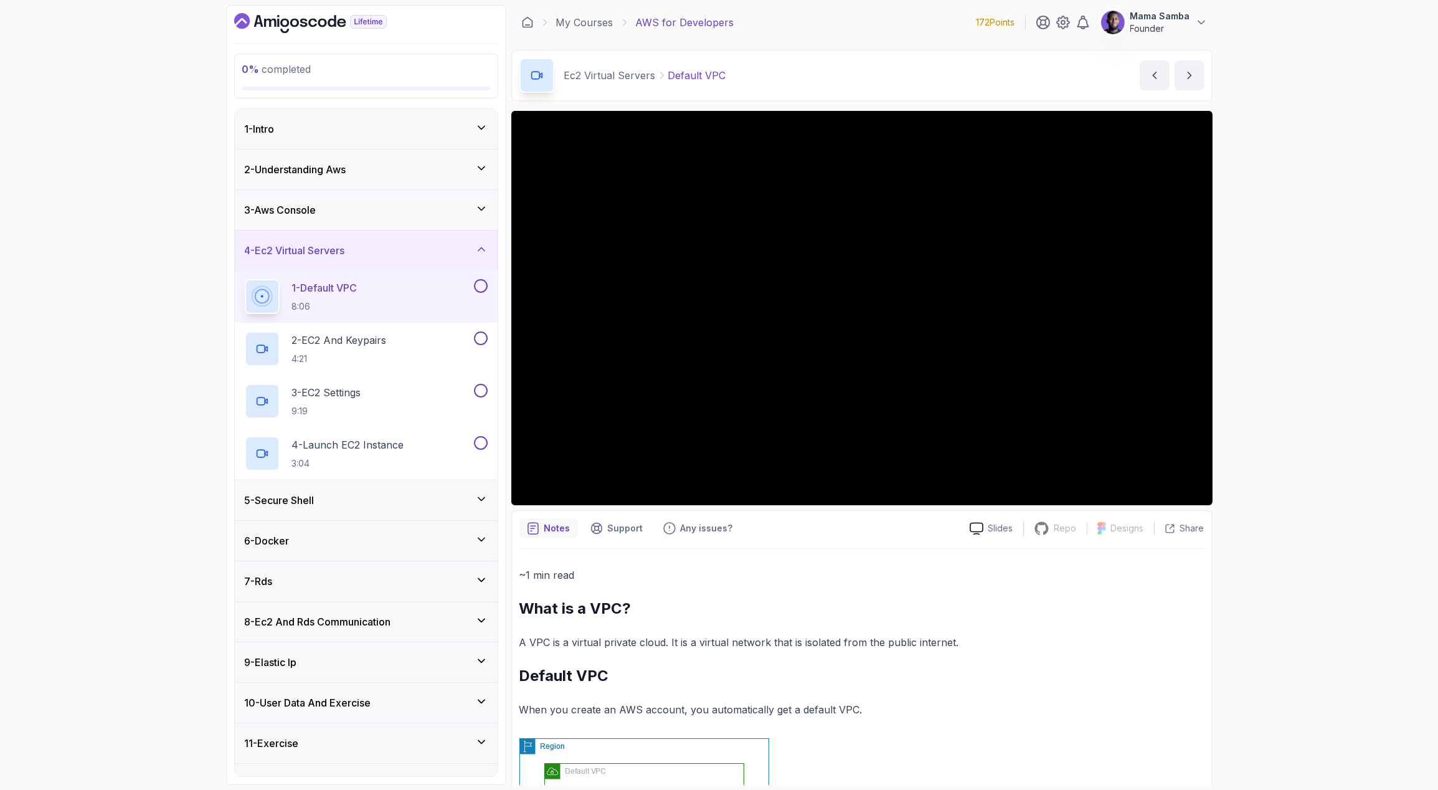 This screenshot has height=790, width=1438. I want to click on h3: 3 - Aws Console, so click(280, 210).